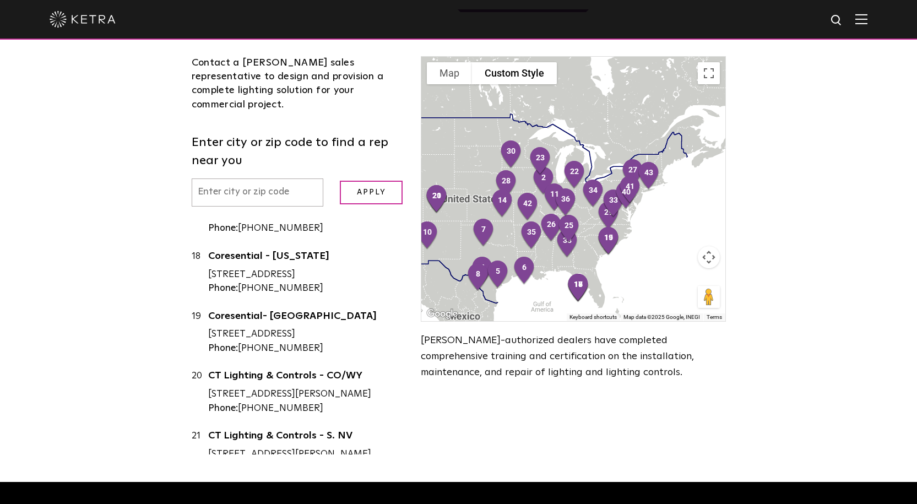 The width and height of the screenshot is (917, 504). What do you see at coordinates (531, 236) in the screenshot?
I see `div: 35` at bounding box center [531, 236].